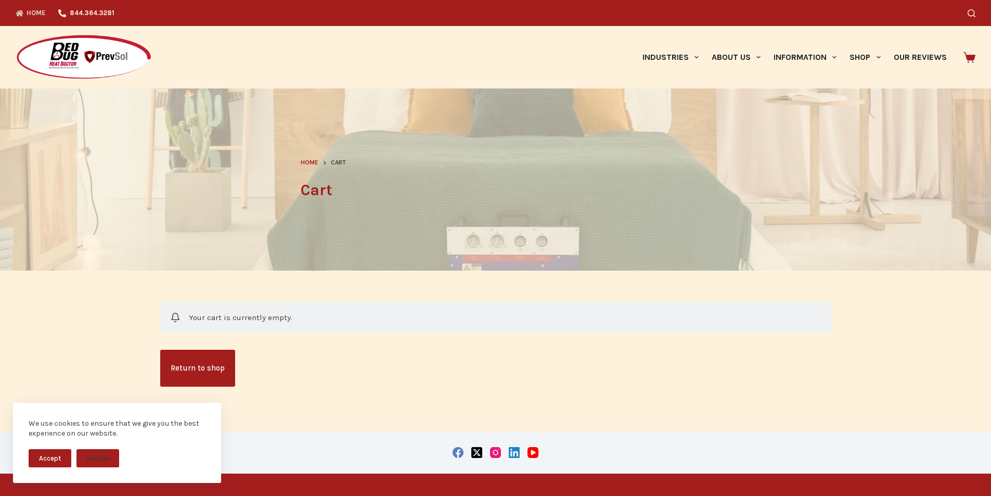 Image resolution: width=991 pixels, height=496 pixels. What do you see at coordinates (670, 57) in the screenshot?
I see `a: Industries` at bounding box center [670, 57].